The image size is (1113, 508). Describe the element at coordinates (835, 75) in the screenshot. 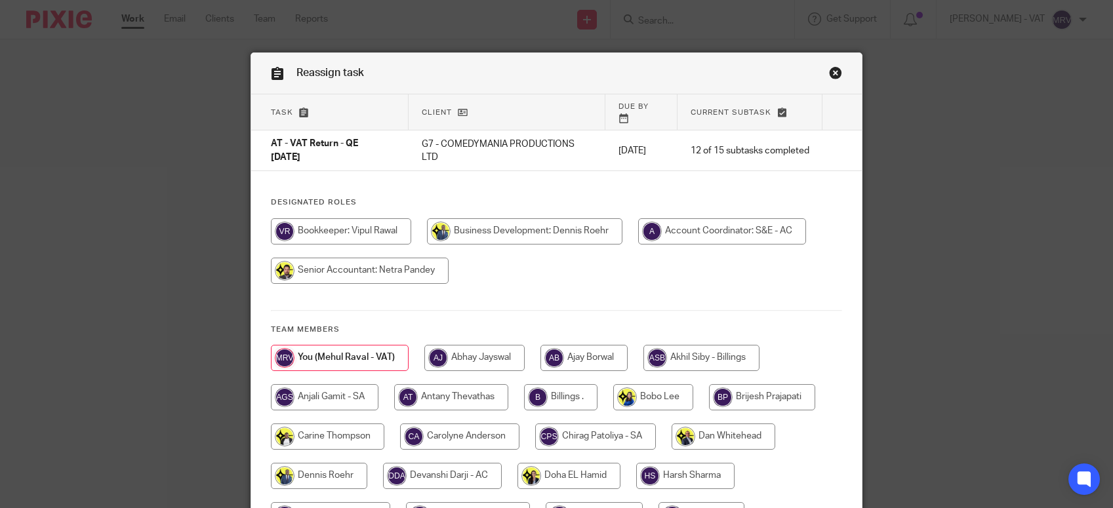

I see `a: Close this dialog window` at that location.